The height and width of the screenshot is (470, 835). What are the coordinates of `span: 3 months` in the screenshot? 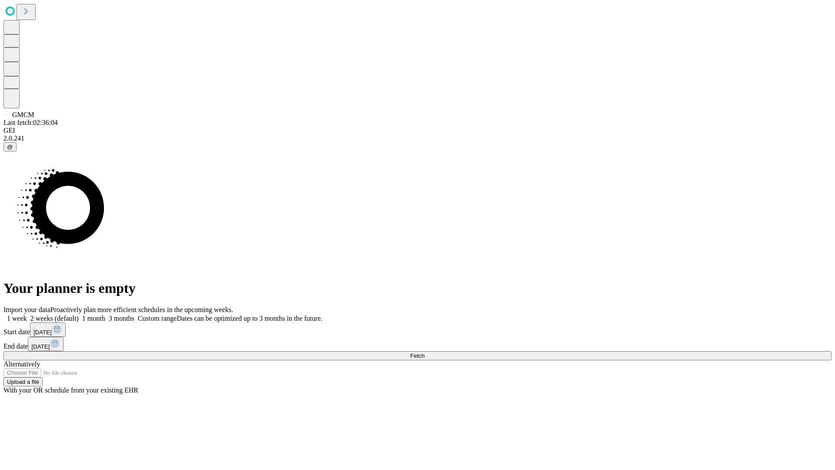 It's located at (121, 318).